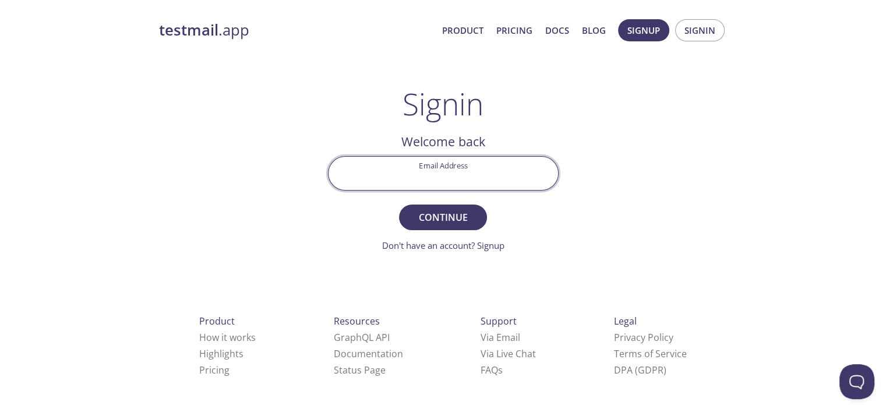 This screenshot has width=886, height=405. I want to click on span: Product, so click(217, 321).